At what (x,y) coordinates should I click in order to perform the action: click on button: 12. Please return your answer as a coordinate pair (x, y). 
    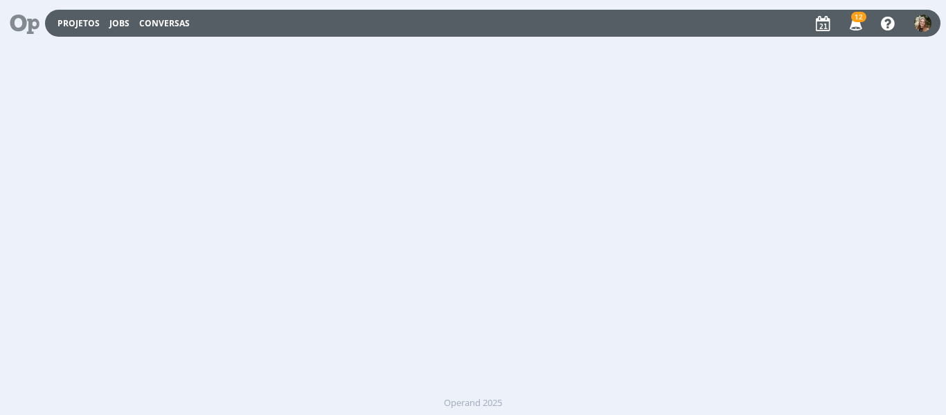
    Looking at the image, I should click on (855, 24).